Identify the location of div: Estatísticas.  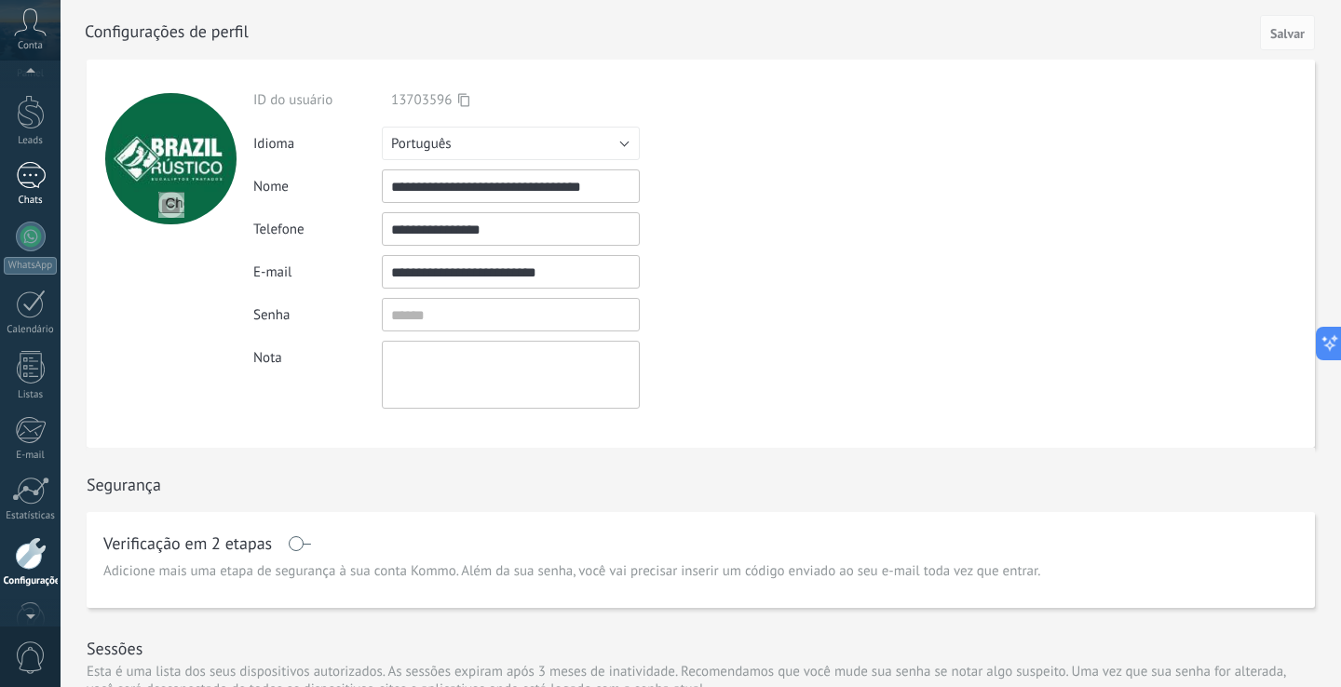
(31, 516).